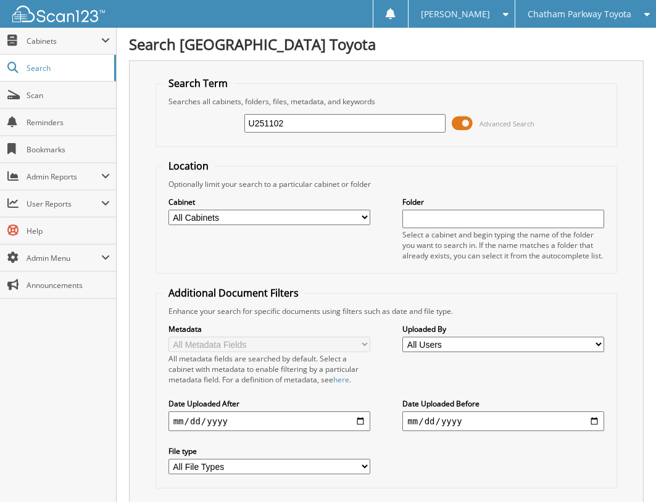 The height and width of the screenshot is (502, 656). What do you see at coordinates (269, 451) in the screenshot?
I see `label: File type` at bounding box center [269, 451].